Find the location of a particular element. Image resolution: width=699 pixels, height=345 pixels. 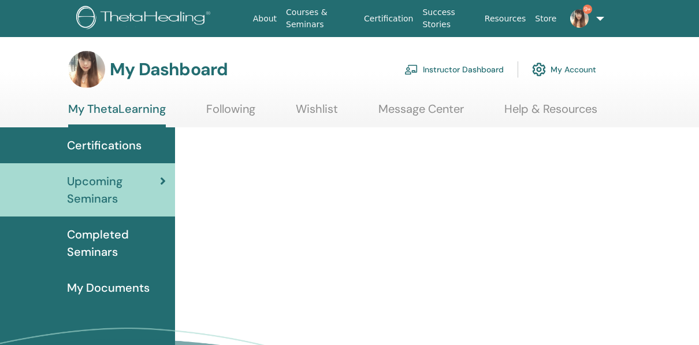

img: cog.svg is located at coordinates (539, 69).